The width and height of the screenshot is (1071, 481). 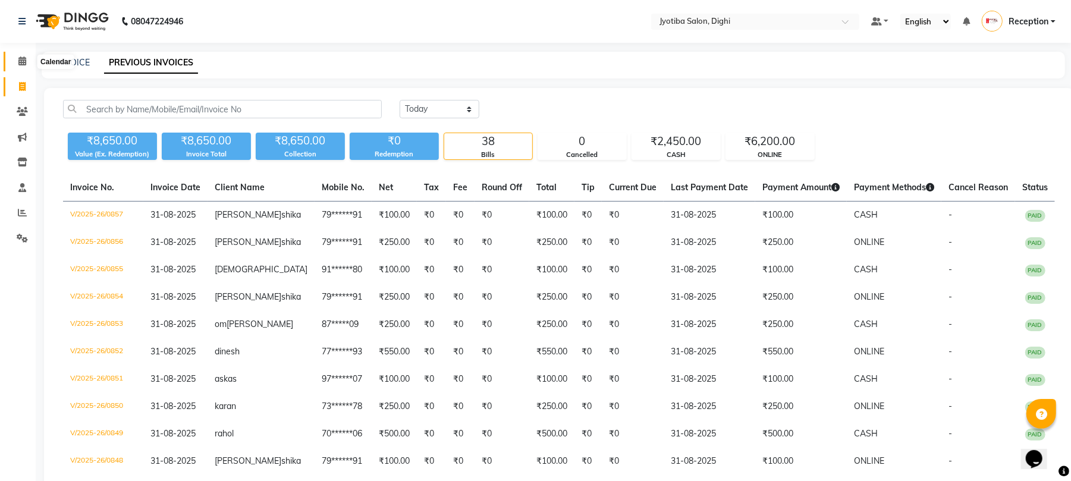 I want to click on b: 08047224946, so click(x=157, y=21).